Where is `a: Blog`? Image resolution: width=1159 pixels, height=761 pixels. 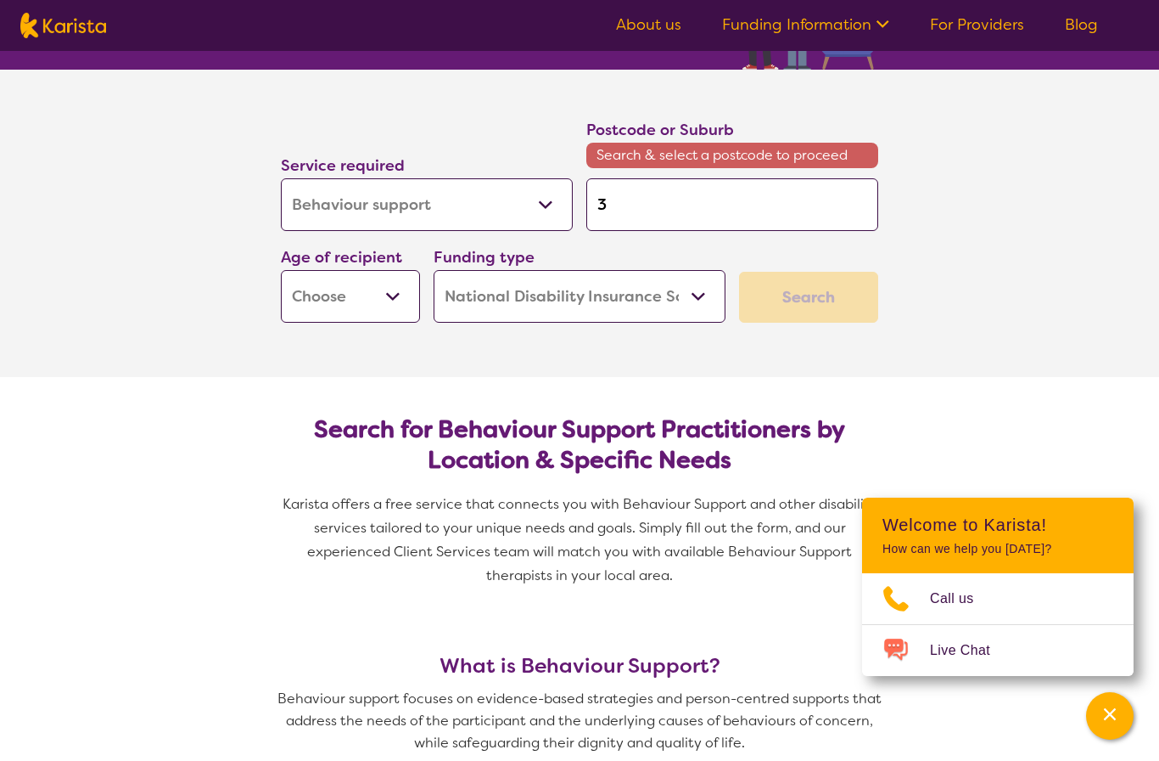 a: Blog is located at coordinates (1081, 25).